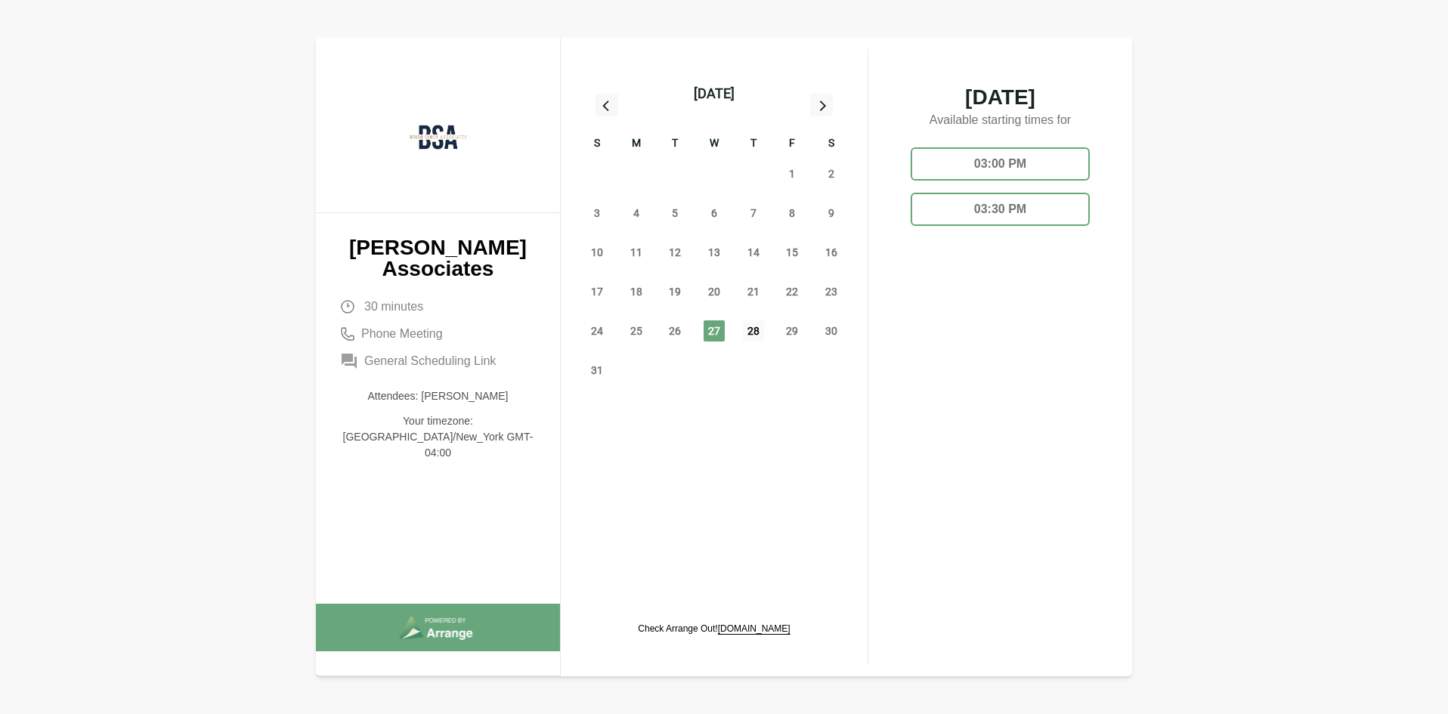 The image size is (1448, 714). Describe the element at coordinates (402, 334) in the screenshot. I see `span: Phone Meeting` at that location.